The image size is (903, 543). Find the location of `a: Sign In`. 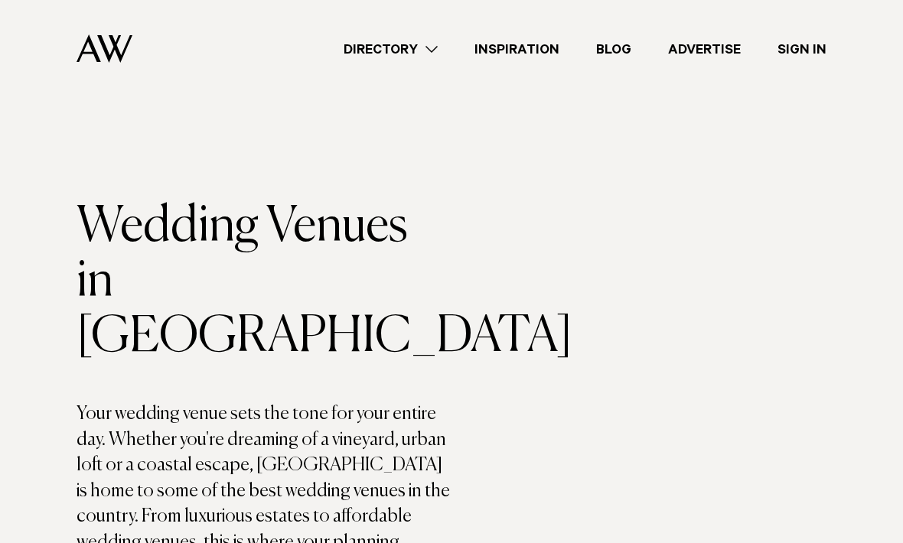

a: Sign In is located at coordinates (802, 49).